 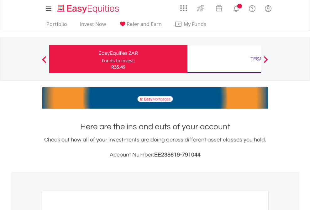 What do you see at coordinates (177, 155) in the screenshot?
I see `span: EE238619-791044` at bounding box center [177, 155].